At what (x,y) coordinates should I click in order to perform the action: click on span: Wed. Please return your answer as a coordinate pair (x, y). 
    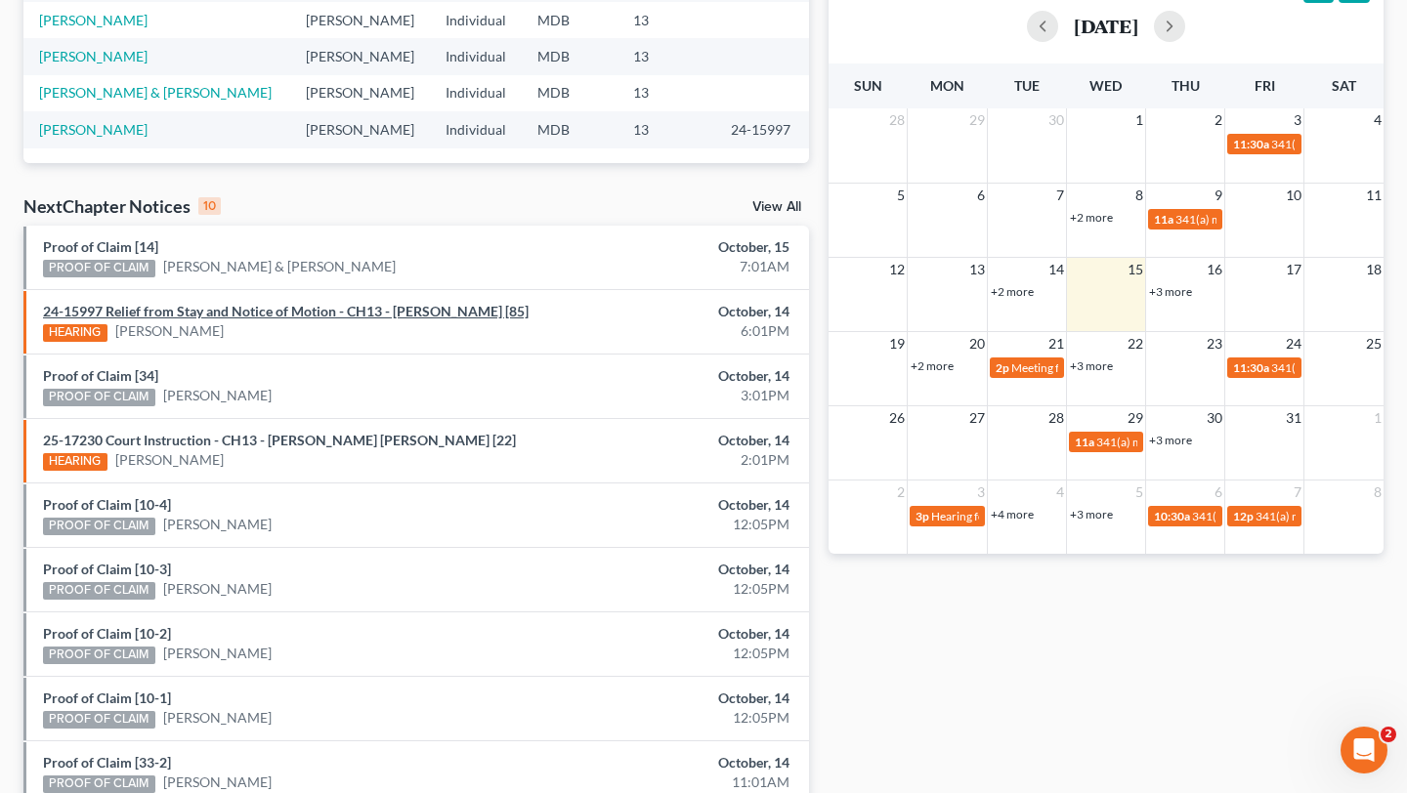
    Looking at the image, I should click on (1105, 85).